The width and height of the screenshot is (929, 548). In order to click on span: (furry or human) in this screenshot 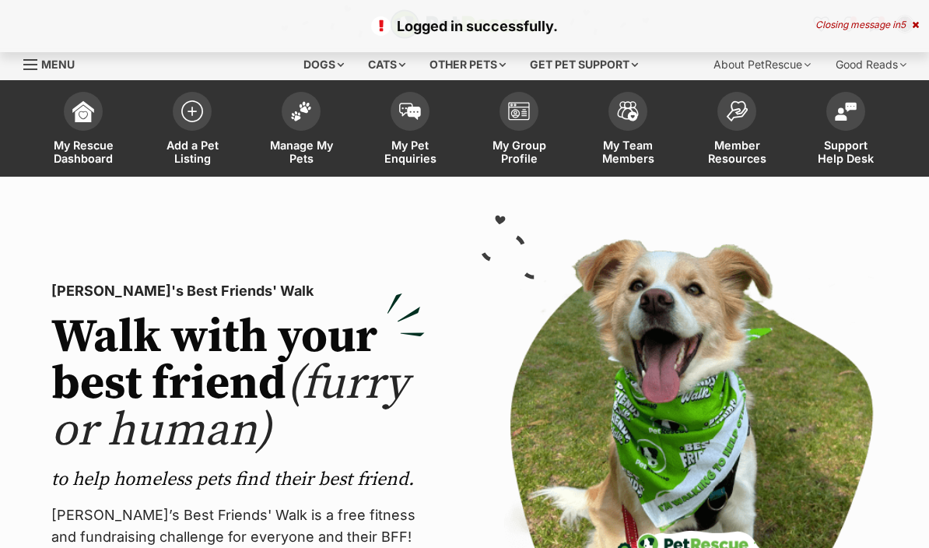, I will do `click(230, 407)`.